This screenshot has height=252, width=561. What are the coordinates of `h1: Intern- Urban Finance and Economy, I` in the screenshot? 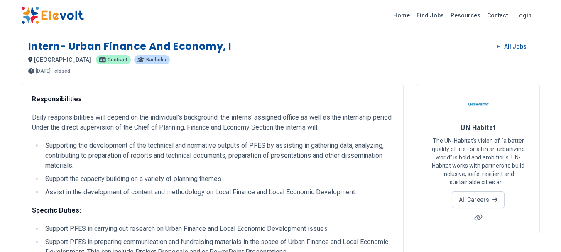 It's located at (130, 46).